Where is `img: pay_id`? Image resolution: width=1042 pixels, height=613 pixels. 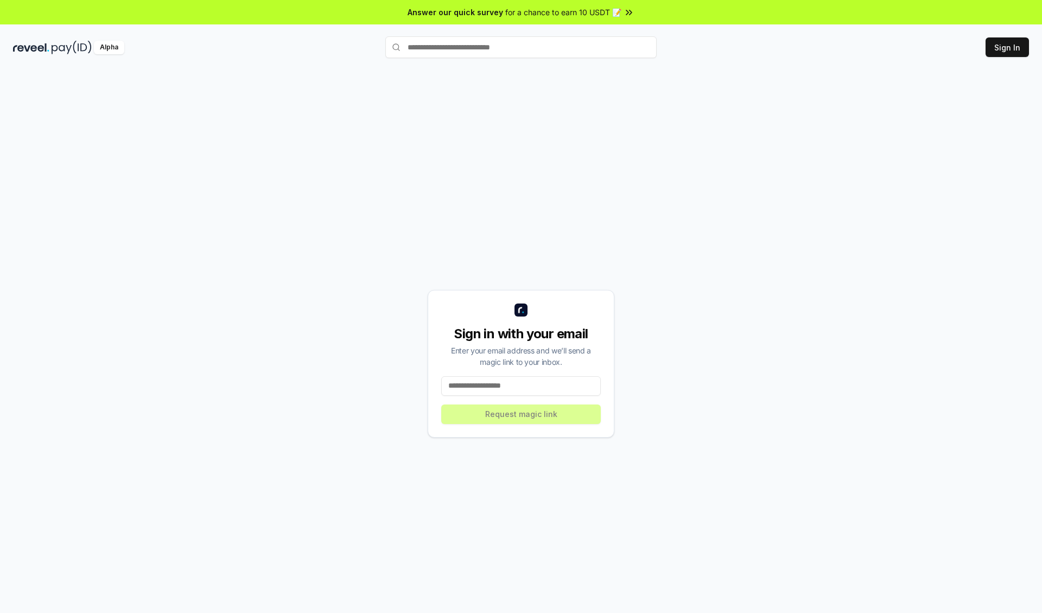
img: pay_id is located at coordinates (72, 47).